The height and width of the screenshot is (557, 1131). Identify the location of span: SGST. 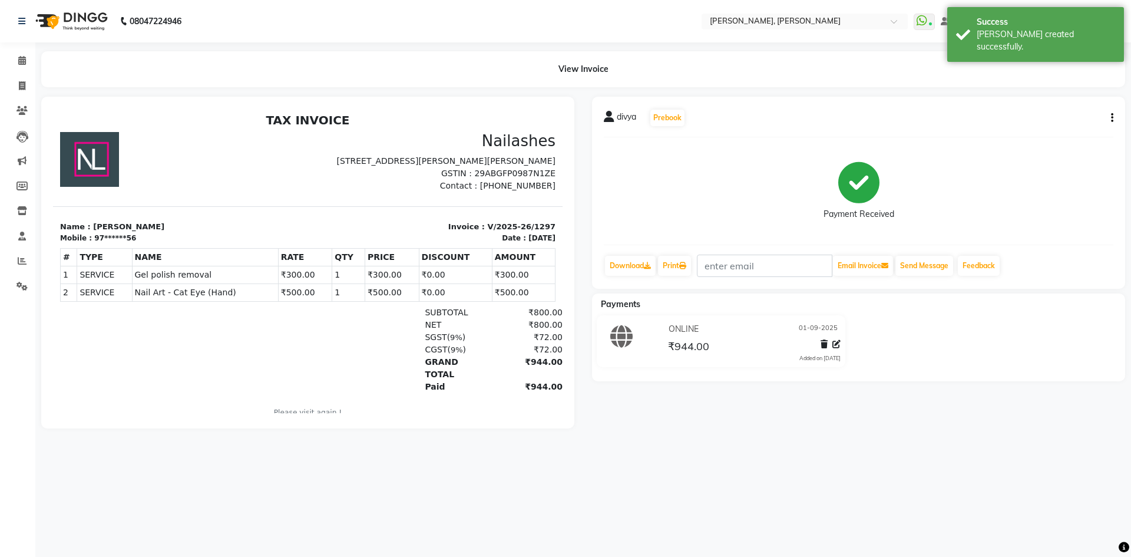
(382, 229).